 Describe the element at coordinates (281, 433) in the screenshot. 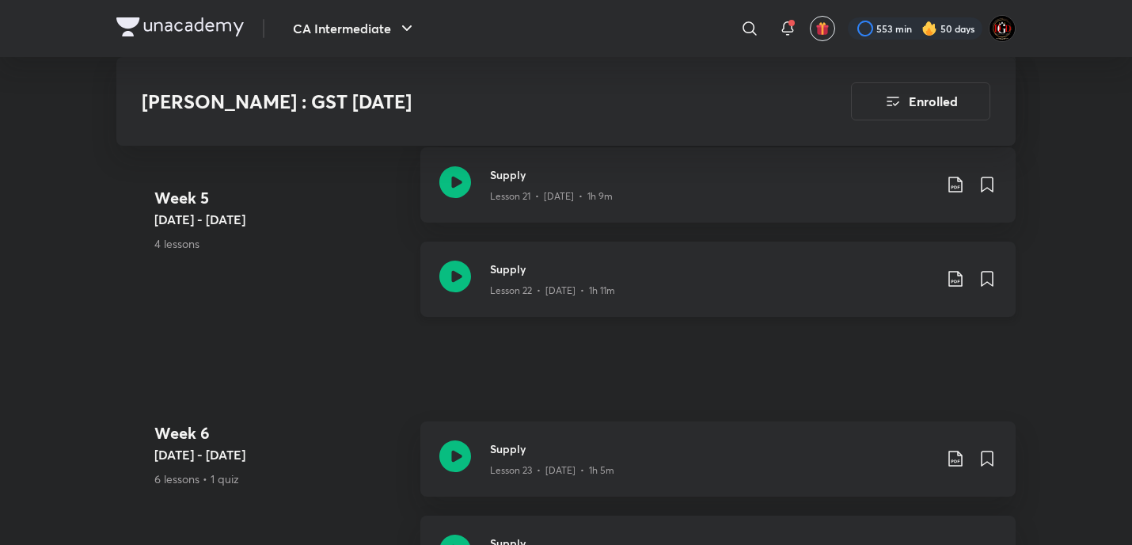

I see `h4: Week 6` at that location.